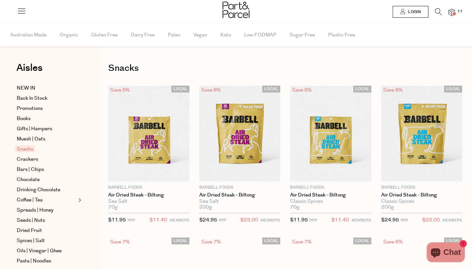  What do you see at coordinates (393, 241) in the screenshot?
I see `div: Save 6%` at bounding box center [393, 241].